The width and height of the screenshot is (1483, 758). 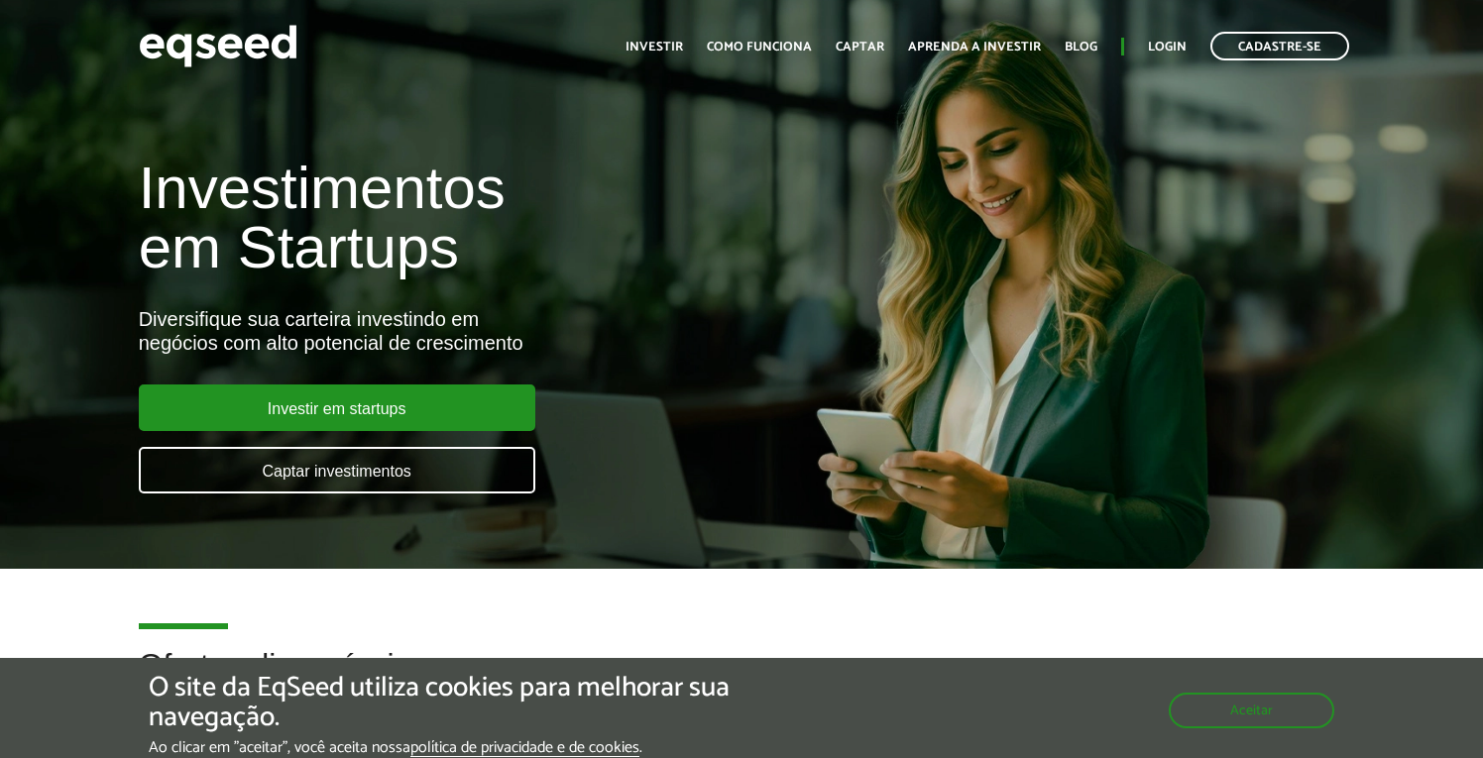 What do you see at coordinates (742, 680) in the screenshot?
I see `h2: Ofertas disponíveis` at bounding box center [742, 680].